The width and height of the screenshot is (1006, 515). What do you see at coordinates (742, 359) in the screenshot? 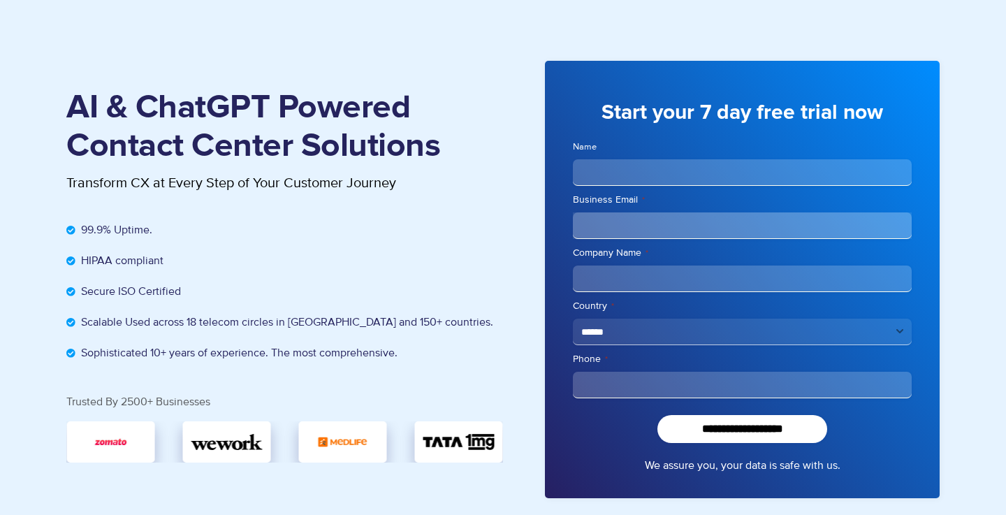
I see `label: Phone` at bounding box center [742, 359].